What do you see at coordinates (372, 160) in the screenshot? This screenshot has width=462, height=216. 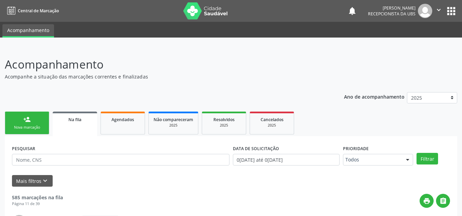 I see `span: Todos` at bounding box center [372, 160].